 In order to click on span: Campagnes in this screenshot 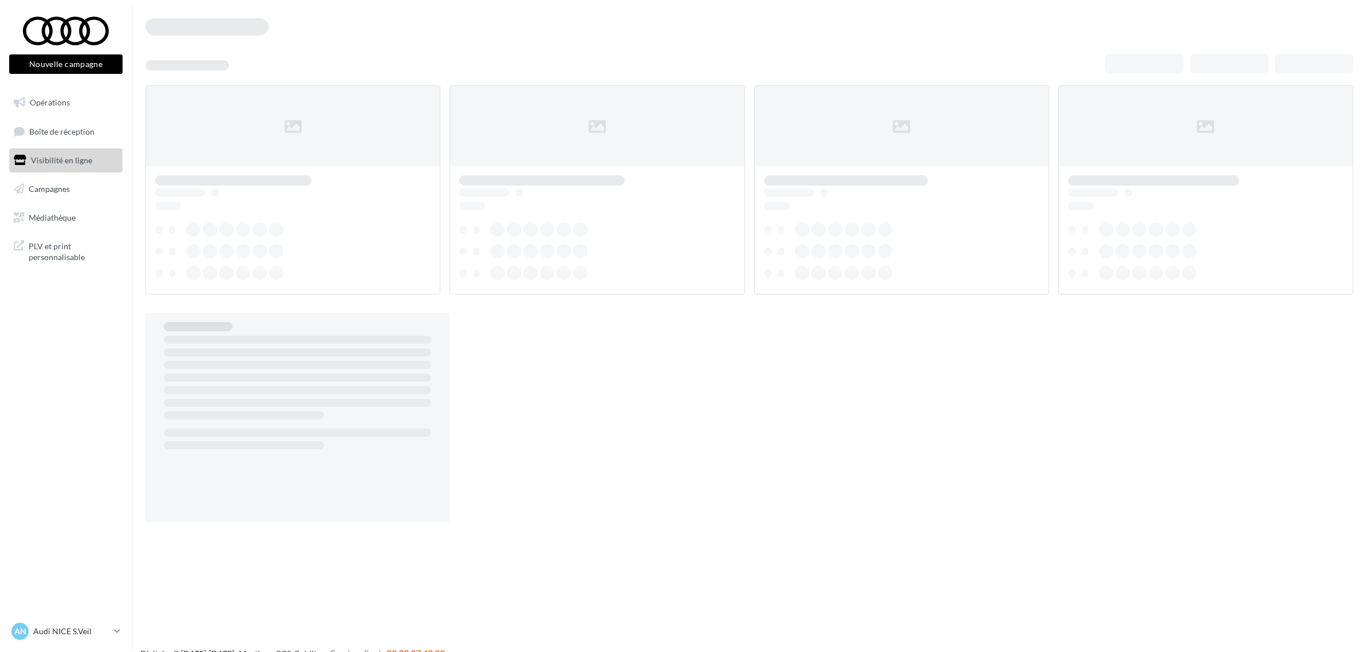, I will do `click(49, 188)`.